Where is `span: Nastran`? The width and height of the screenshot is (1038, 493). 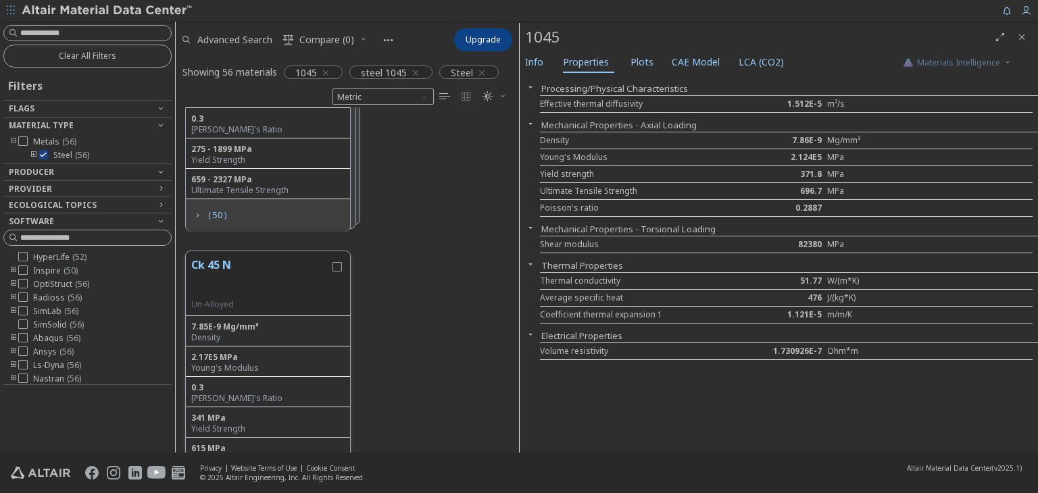 span: Nastran is located at coordinates (57, 379).